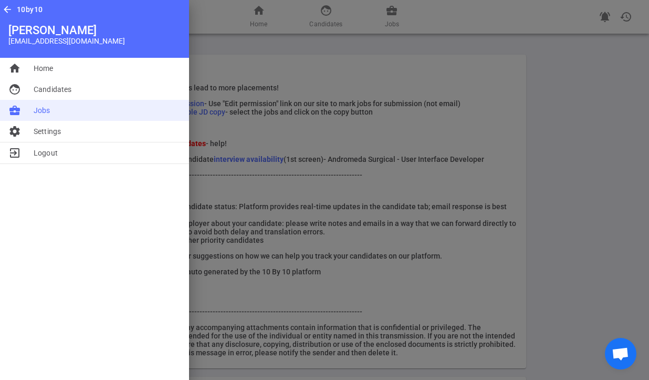  I want to click on span: face, so click(15, 89).